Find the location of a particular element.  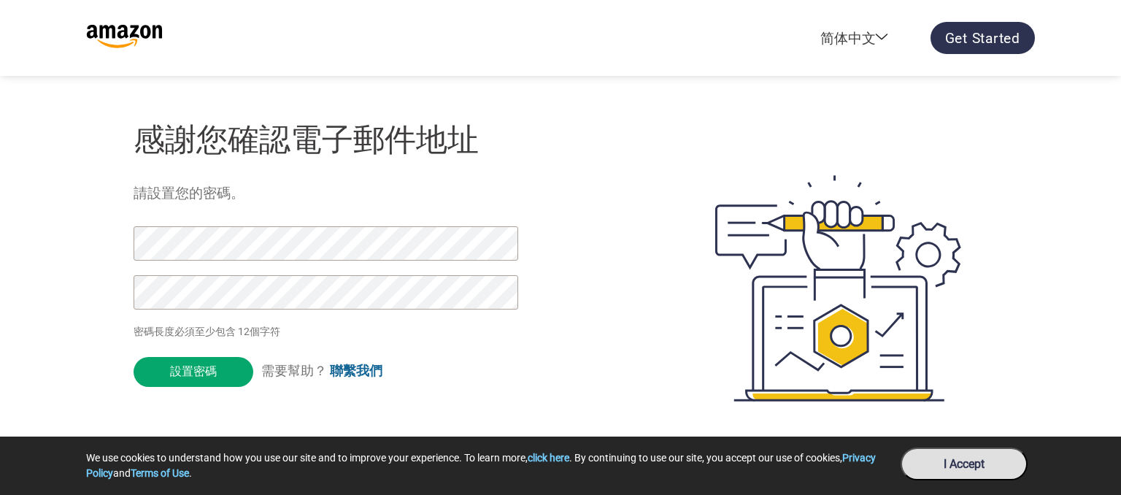

input: 設置密碼 is located at coordinates (193, 371).